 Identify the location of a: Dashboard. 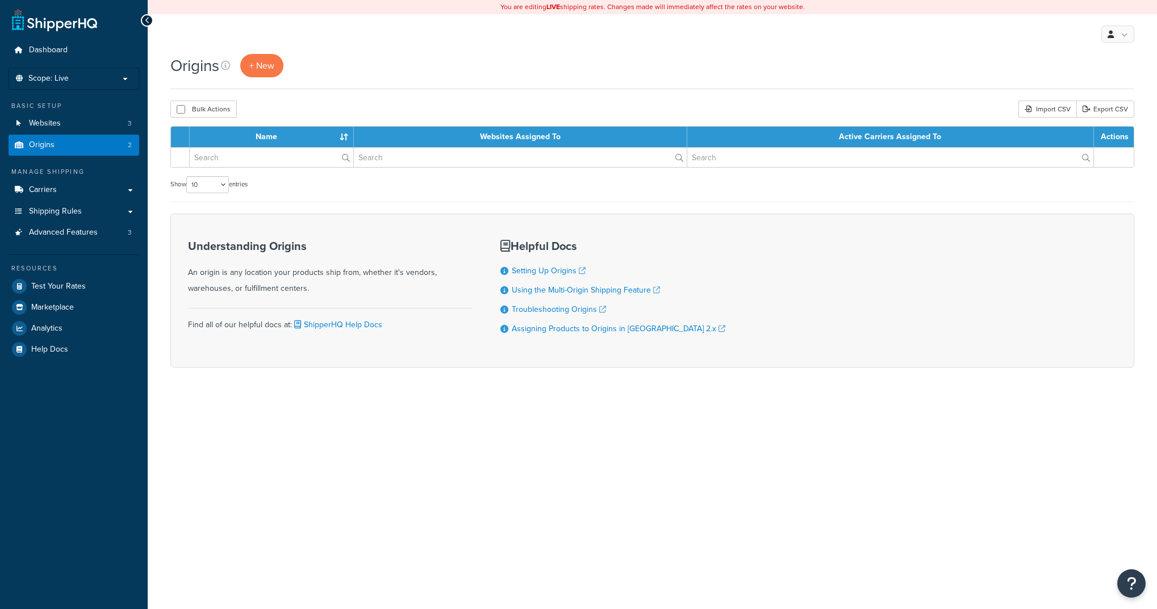
(74, 50).